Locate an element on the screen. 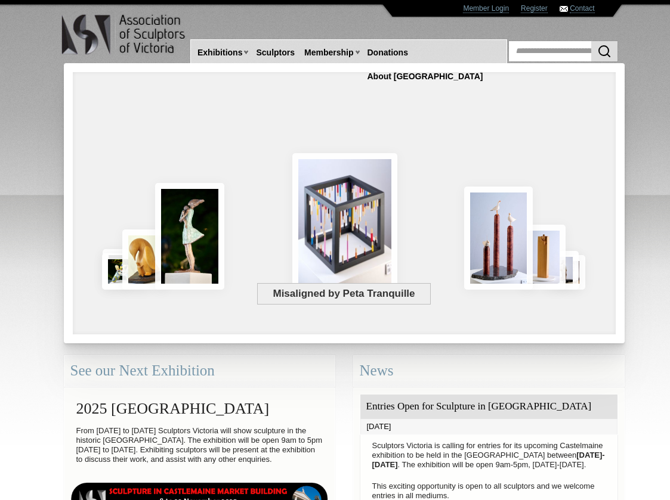 The height and width of the screenshot is (500, 670). a: Exhibitions is located at coordinates (219, 52).